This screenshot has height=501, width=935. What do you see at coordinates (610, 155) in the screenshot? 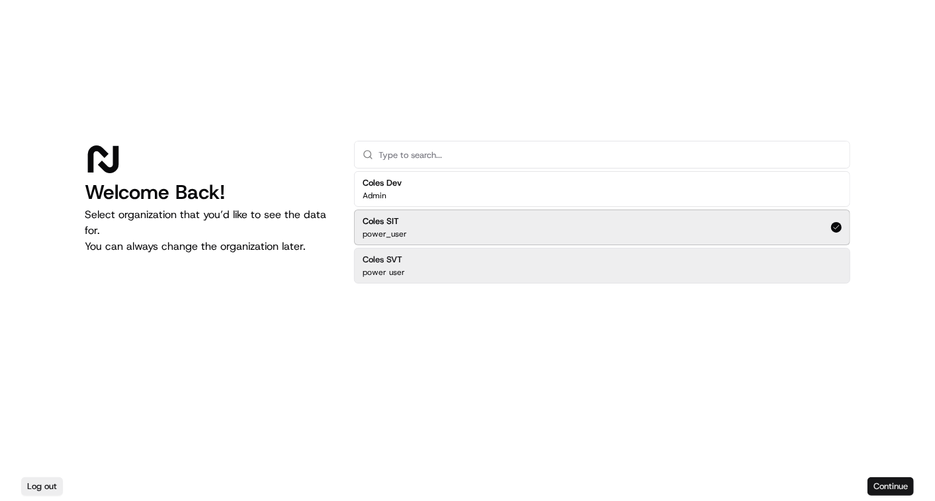
I see `input: Type to search...` at bounding box center [610, 155].